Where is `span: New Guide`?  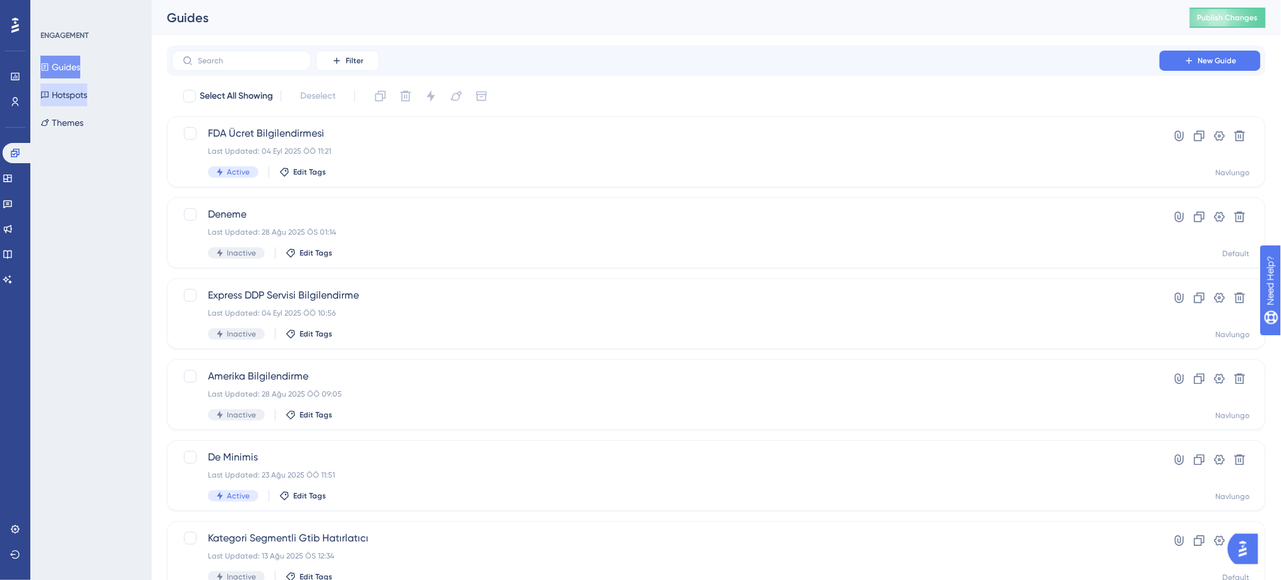 span: New Guide is located at coordinates (1217, 61).